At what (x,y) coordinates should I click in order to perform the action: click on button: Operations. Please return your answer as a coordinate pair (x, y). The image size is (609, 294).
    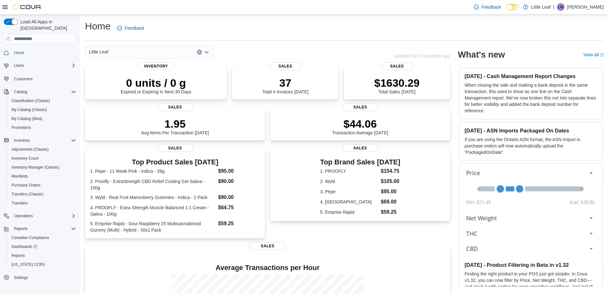
    Looking at the image, I should click on (23, 216).